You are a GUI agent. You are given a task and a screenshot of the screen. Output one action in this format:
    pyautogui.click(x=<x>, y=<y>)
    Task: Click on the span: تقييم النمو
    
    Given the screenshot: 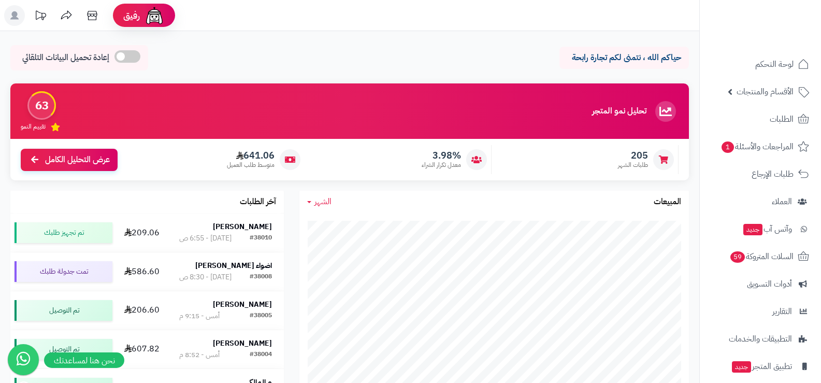 What is the action you would take?
    pyautogui.click(x=33, y=126)
    